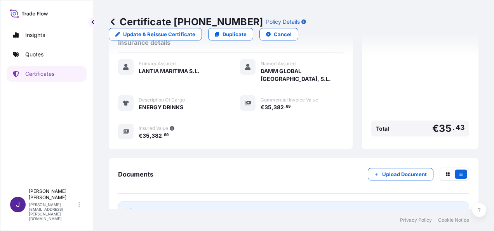  Describe the element at coordinates (153, 128) in the screenshot. I see `span: Insured Value` at that location.